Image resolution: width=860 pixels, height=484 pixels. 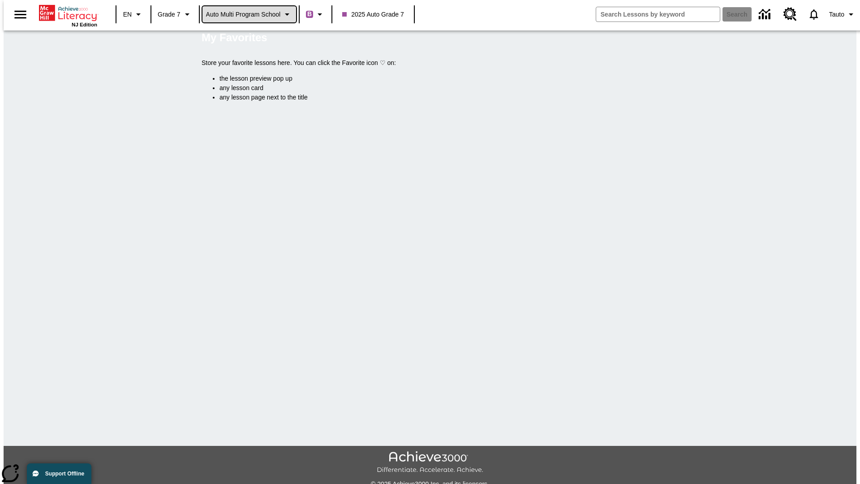 What do you see at coordinates (175, 14) in the screenshot?
I see `button: Grade: Grade 7, Select a grade` at bounding box center [175, 14].